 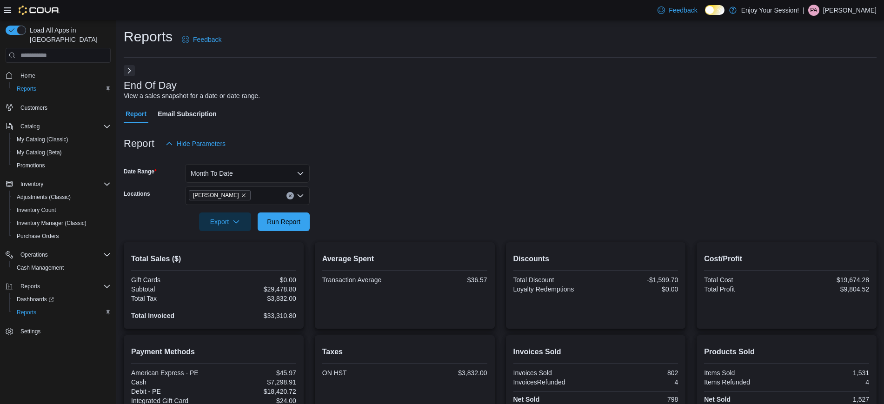 I want to click on span: Email Subscription, so click(x=187, y=114).